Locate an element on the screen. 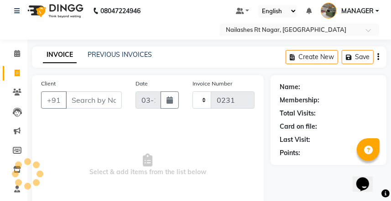  button: Create New is located at coordinates (311, 57).